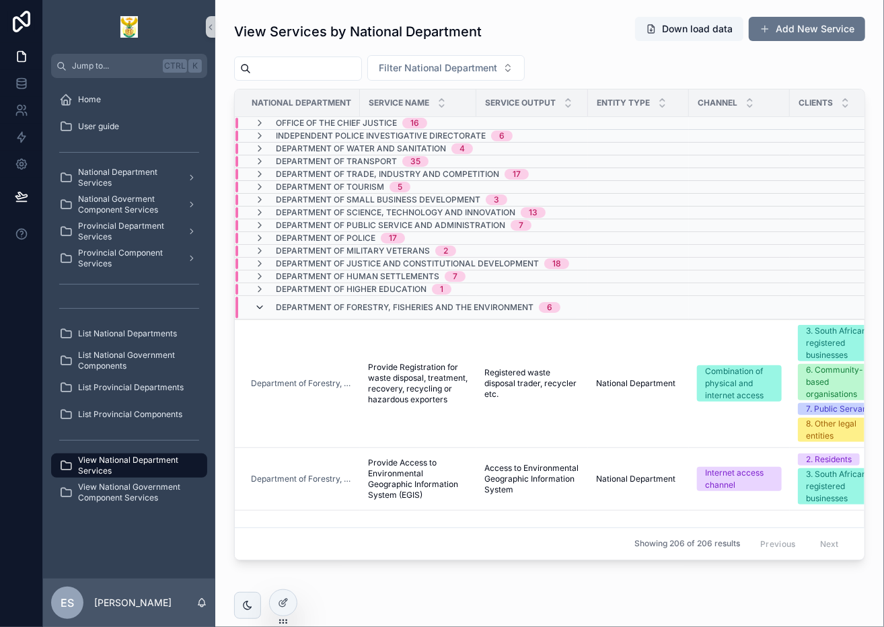 This screenshot has width=884, height=627. I want to click on span: Department of Trade, Industry and Competition, so click(387, 174).